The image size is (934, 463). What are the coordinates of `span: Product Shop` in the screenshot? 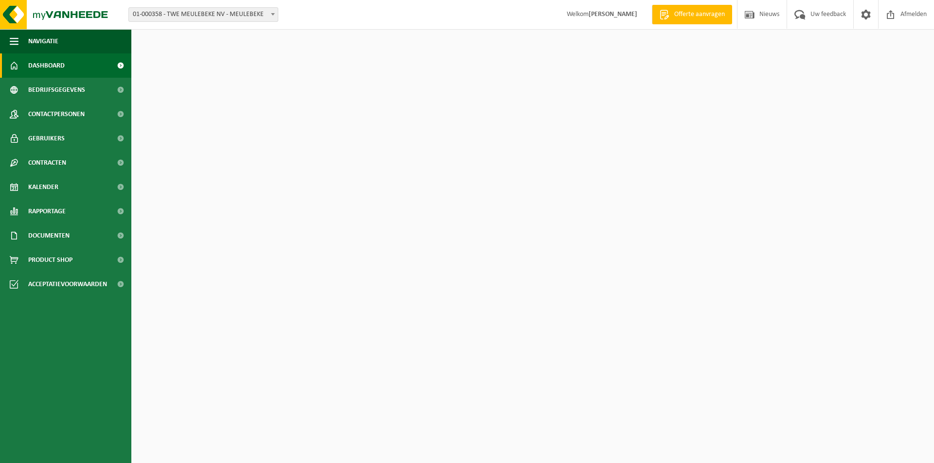 It's located at (50, 260).